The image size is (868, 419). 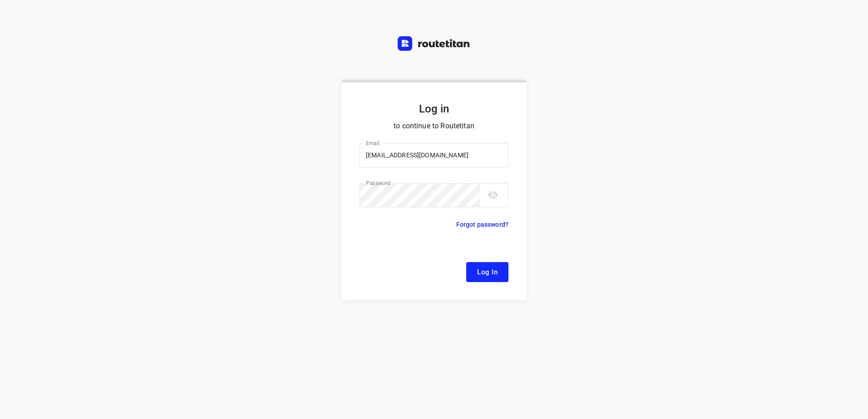 I want to click on p: to continue to Routetitan, so click(x=434, y=126).